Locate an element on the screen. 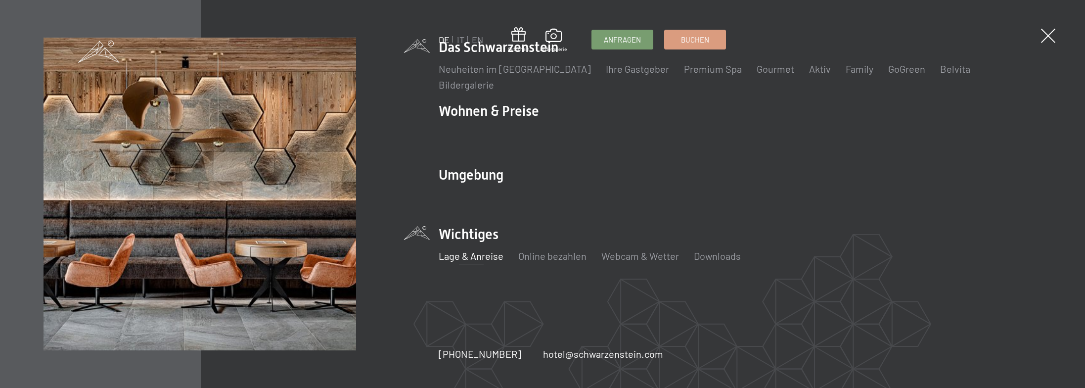 The image size is (1085, 388). a: IT is located at coordinates (461, 40).